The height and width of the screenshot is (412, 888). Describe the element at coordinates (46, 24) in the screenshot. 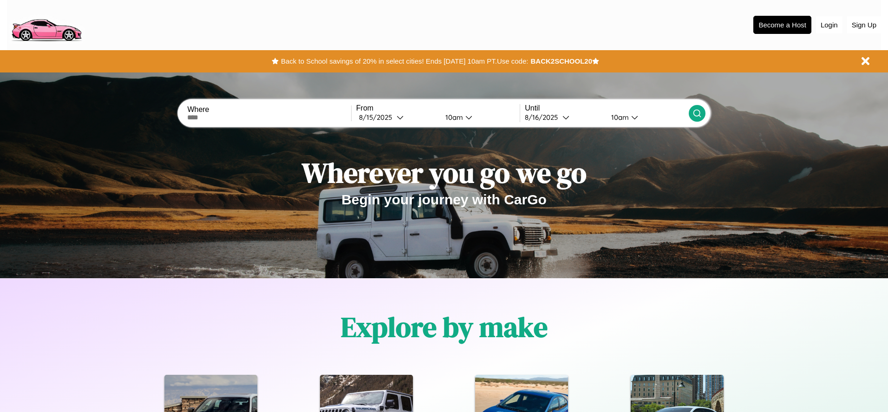

I see `img: logo` at that location.